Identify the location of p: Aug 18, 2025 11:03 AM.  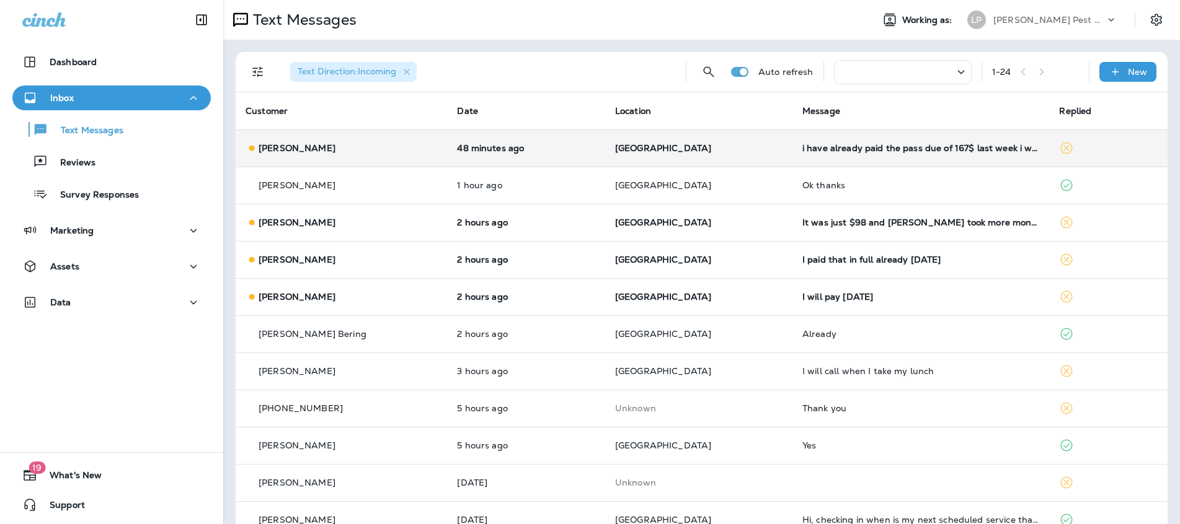
(526, 371).